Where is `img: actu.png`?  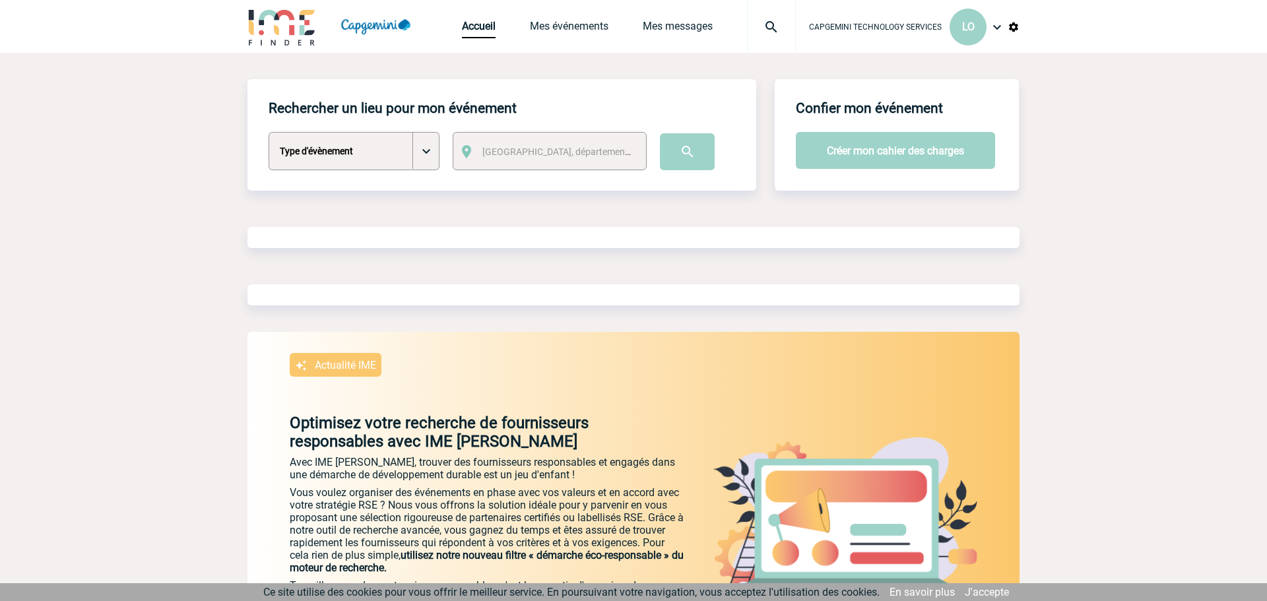 img: actu.png is located at coordinates (845, 516).